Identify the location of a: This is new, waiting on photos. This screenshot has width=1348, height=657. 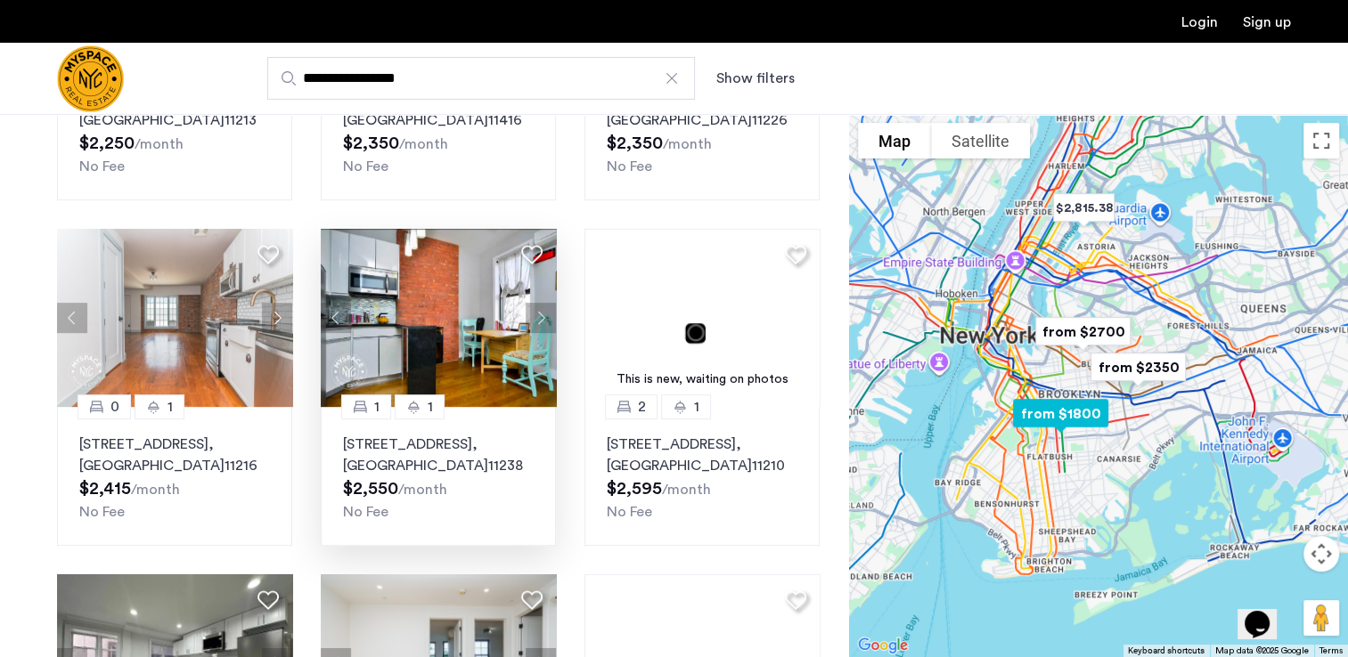
(702, 318).